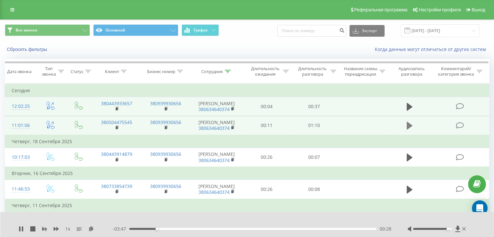 This screenshot has width=494, height=237. What do you see at coordinates (412, 72) in the screenshot?
I see `div: Аудиозапись разговора` at bounding box center [412, 72].